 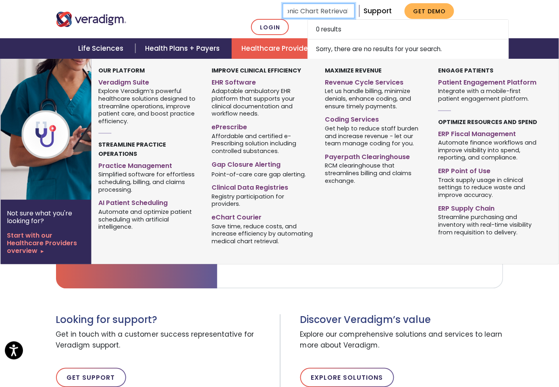 What do you see at coordinates (319, 11) in the screenshot?
I see `input: Search` at bounding box center [319, 11].